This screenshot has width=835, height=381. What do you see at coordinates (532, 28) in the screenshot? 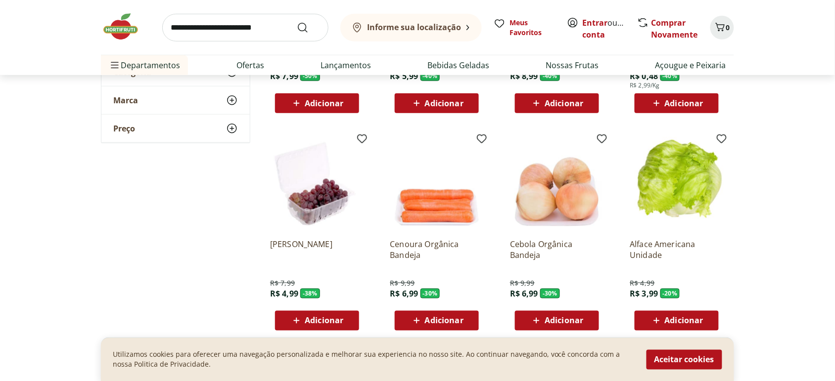
I see `span: Meus Favoritos` at bounding box center [532, 28].